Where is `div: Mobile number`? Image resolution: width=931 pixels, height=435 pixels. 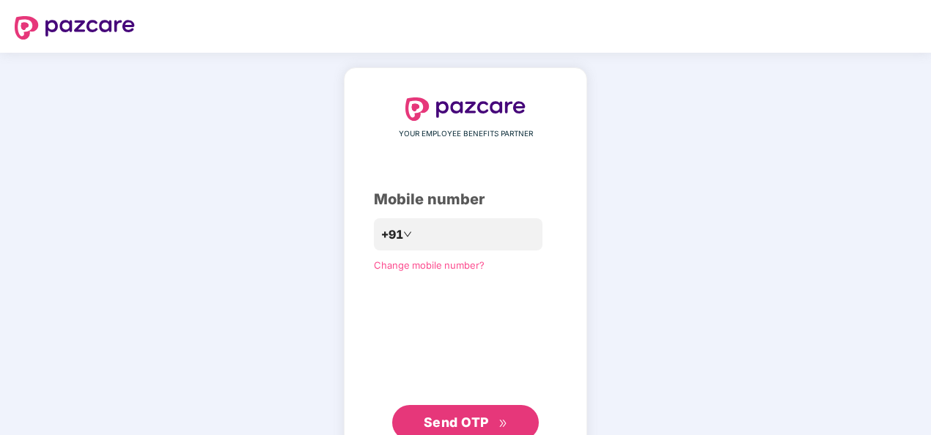 div: Mobile number is located at coordinates (465, 199).